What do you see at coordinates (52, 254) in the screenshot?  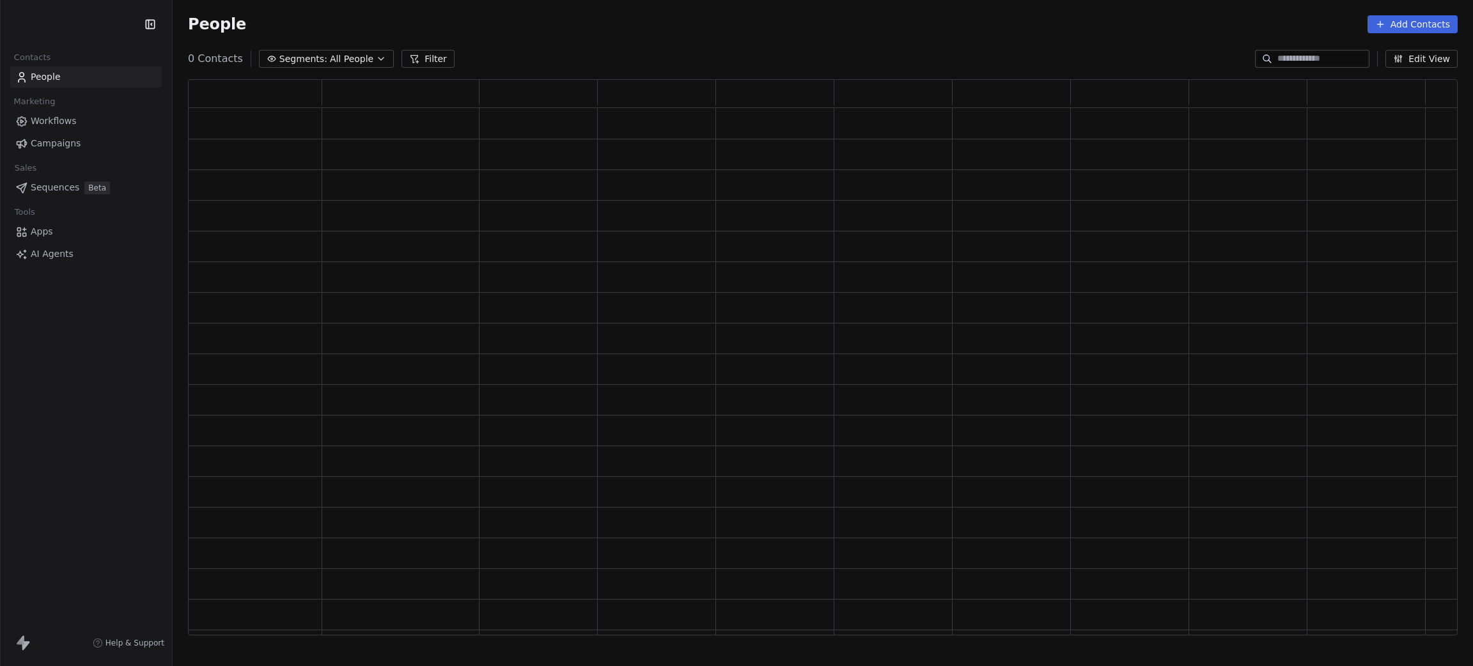 I see `span: AI Agents` at bounding box center [52, 254].